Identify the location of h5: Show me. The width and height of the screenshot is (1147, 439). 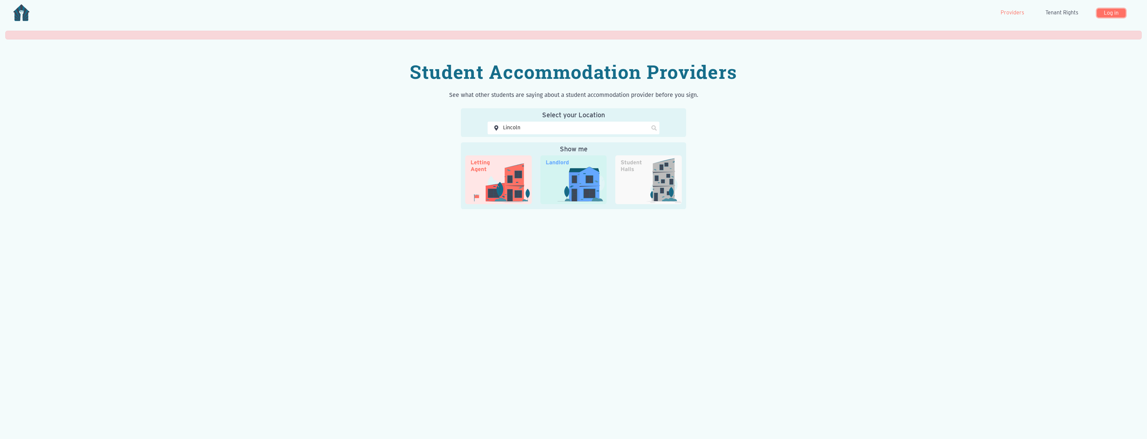
(573, 149).